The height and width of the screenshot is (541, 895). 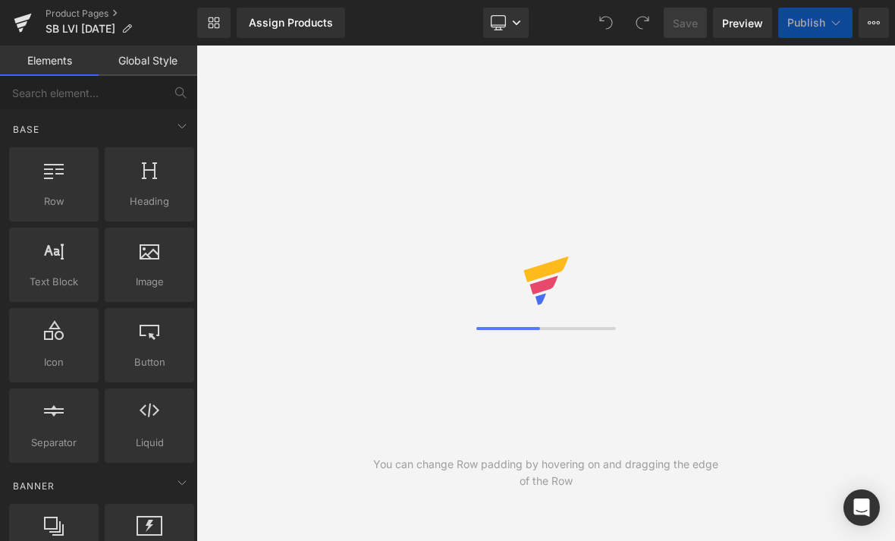 What do you see at coordinates (816, 23) in the screenshot?
I see `button: Publish` at bounding box center [816, 23].